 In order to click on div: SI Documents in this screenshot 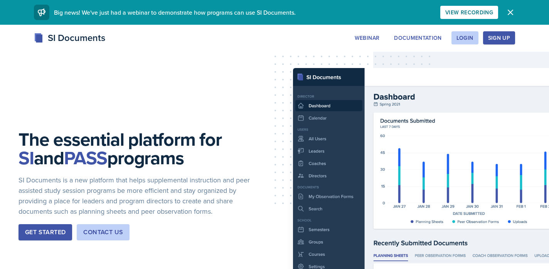, I will do `click(69, 38)`.